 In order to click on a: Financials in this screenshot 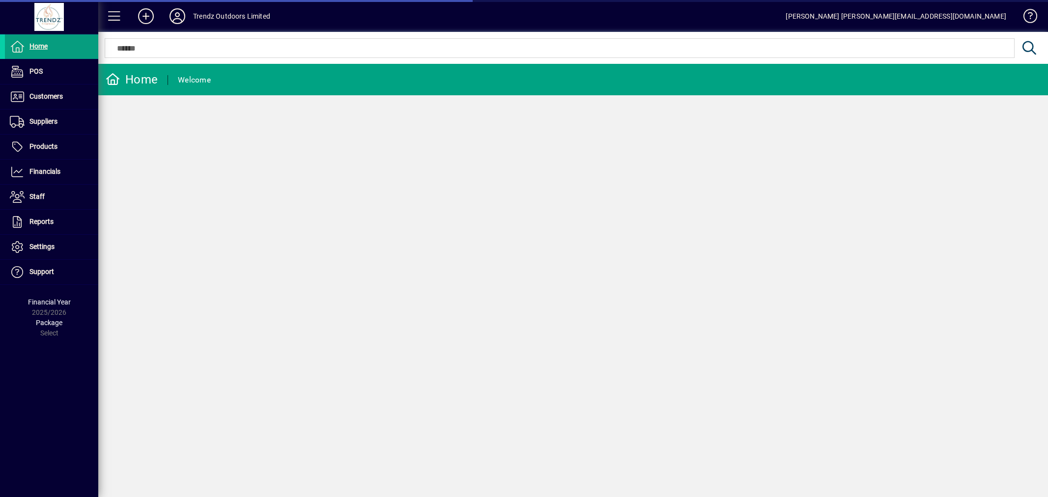, I will do `click(52, 172)`.